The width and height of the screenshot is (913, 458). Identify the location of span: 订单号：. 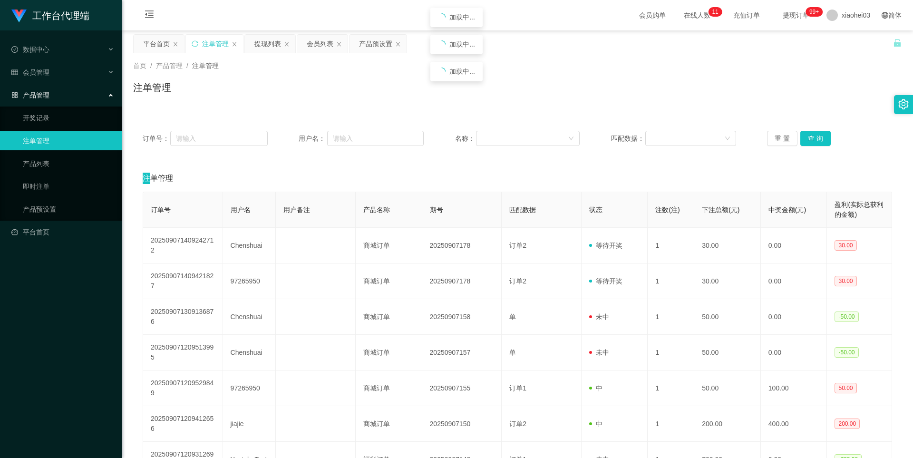
(156, 138).